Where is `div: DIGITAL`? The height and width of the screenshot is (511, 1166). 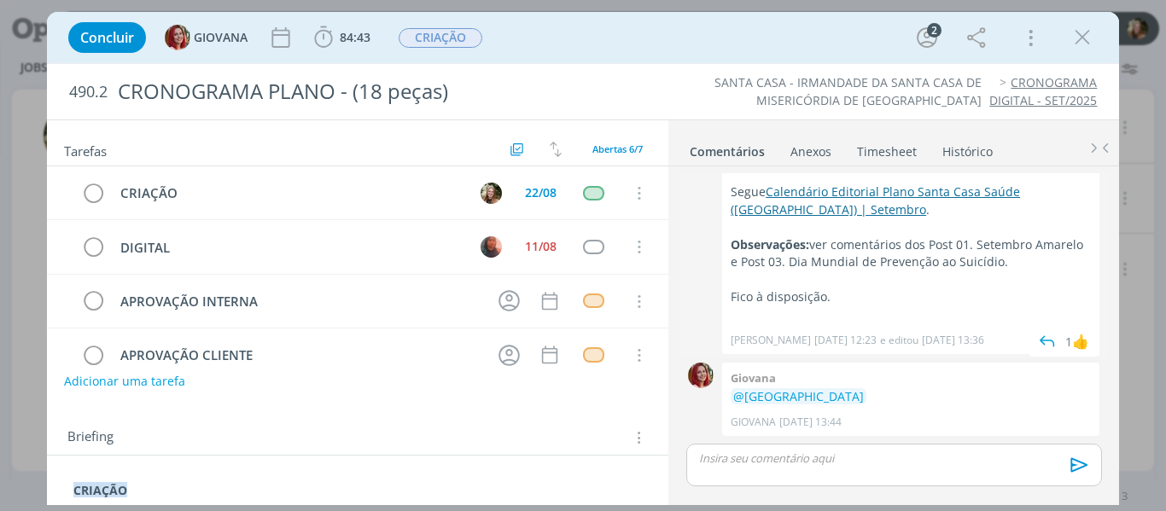 div: DIGITAL is located at coordinates (289, 248).